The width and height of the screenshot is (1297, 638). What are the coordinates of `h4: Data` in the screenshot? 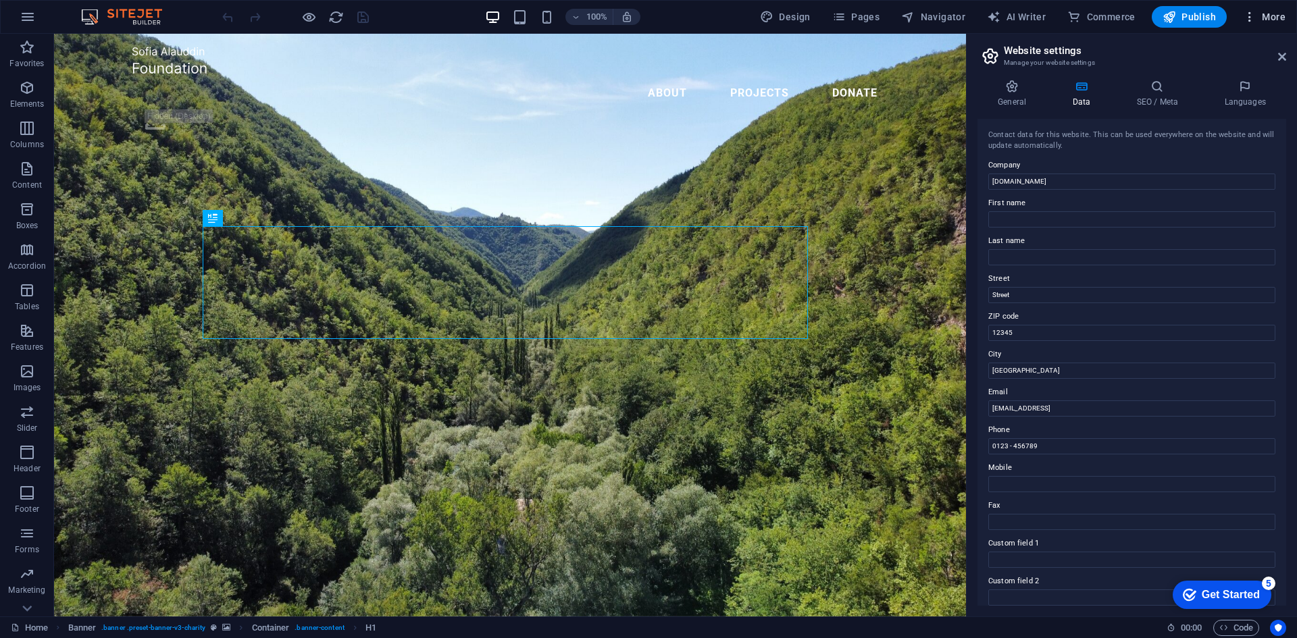 It's located at (1084, 94).